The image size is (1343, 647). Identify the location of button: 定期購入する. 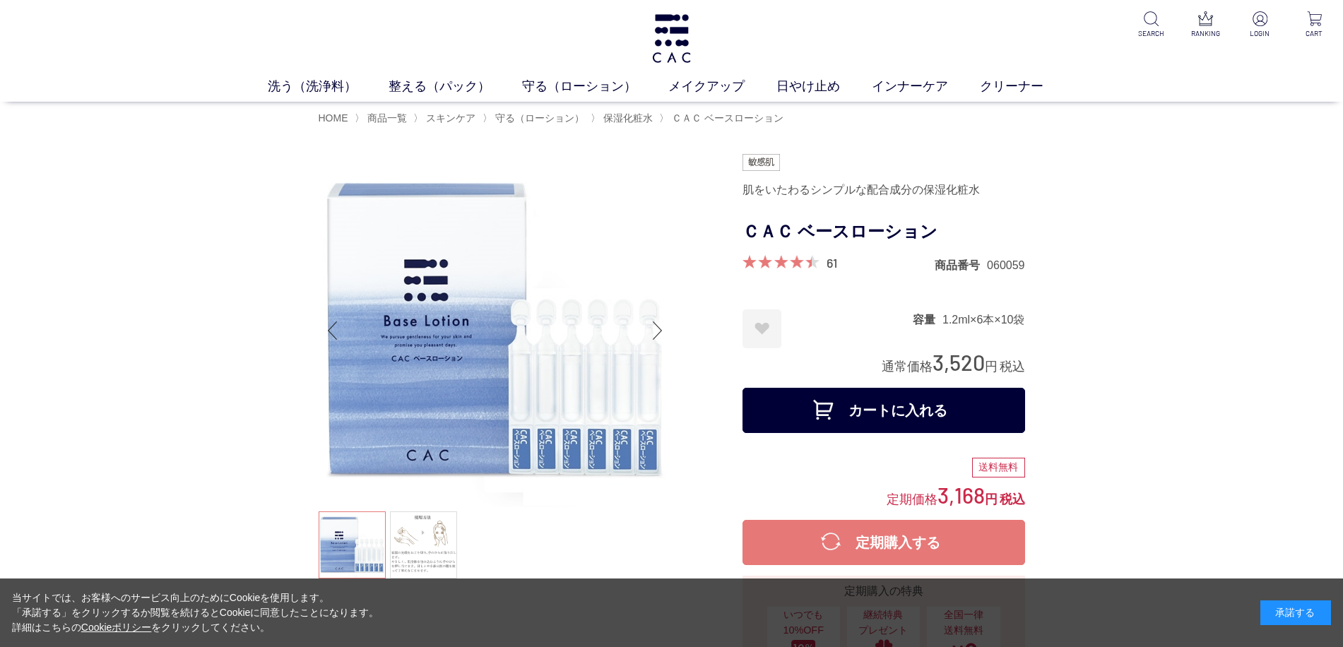
(884, 543).